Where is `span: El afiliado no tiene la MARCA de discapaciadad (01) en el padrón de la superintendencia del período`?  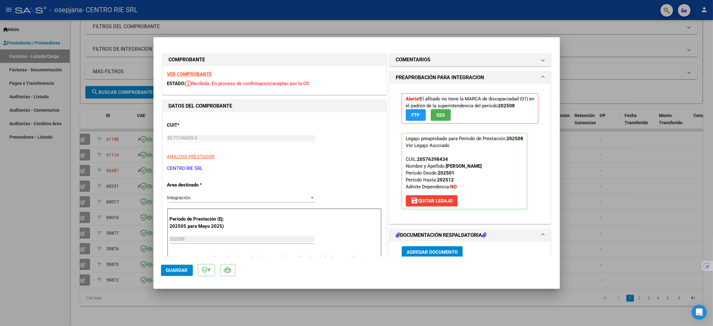
span: El afiliado no tiene la MARCA de discapaciadad (01) en el padrón de la superintendencia del período is located at coordinates (470, 107).